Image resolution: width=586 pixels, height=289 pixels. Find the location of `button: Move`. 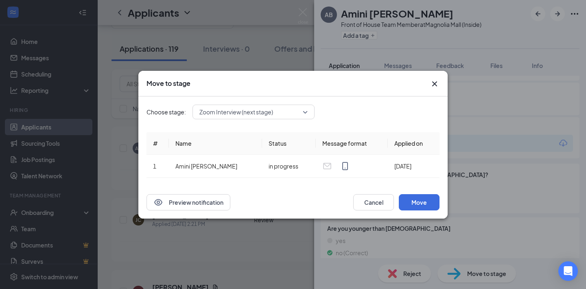

button: Move is located at coordinates (419, 202).